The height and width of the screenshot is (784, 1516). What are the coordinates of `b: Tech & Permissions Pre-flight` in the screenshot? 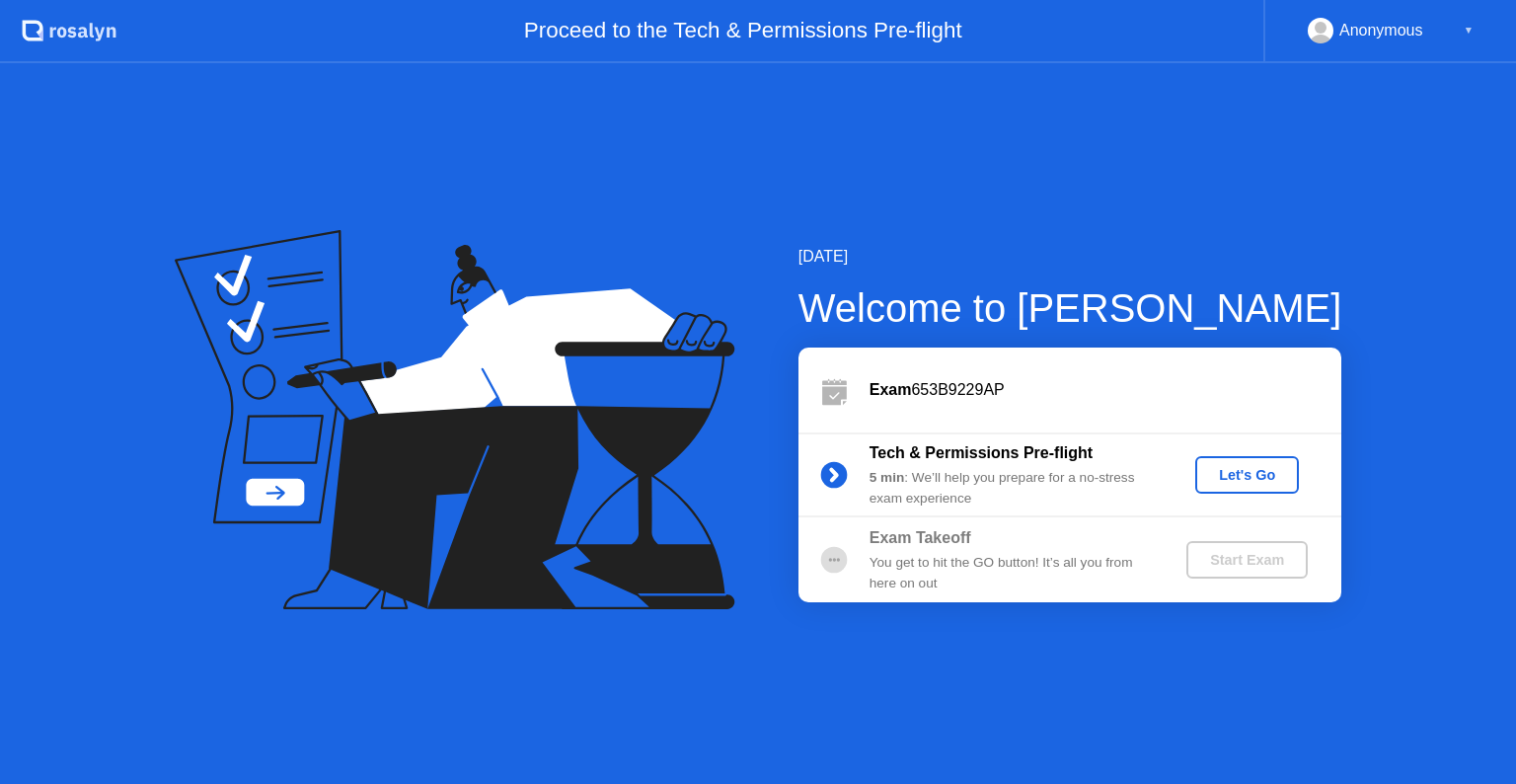 It's located at (982, 452).